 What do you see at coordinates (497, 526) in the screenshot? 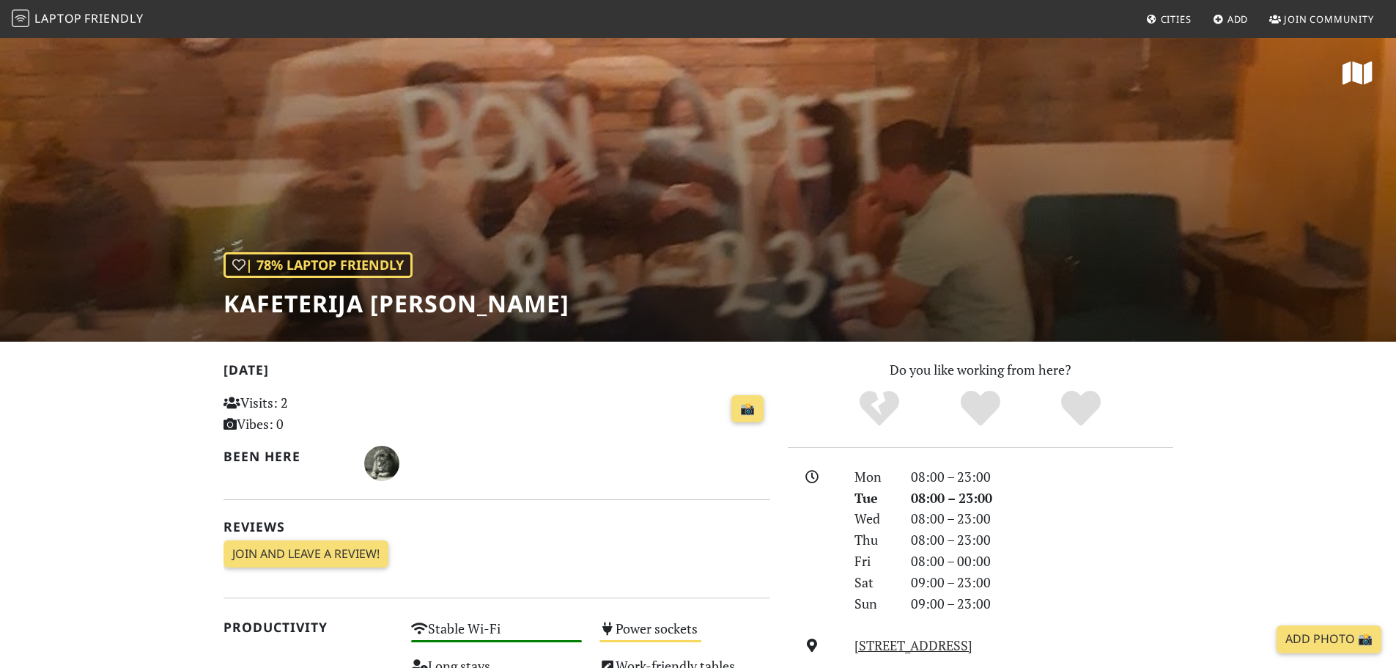
I see `h2: Reviews` at bounding box center [497, 526].